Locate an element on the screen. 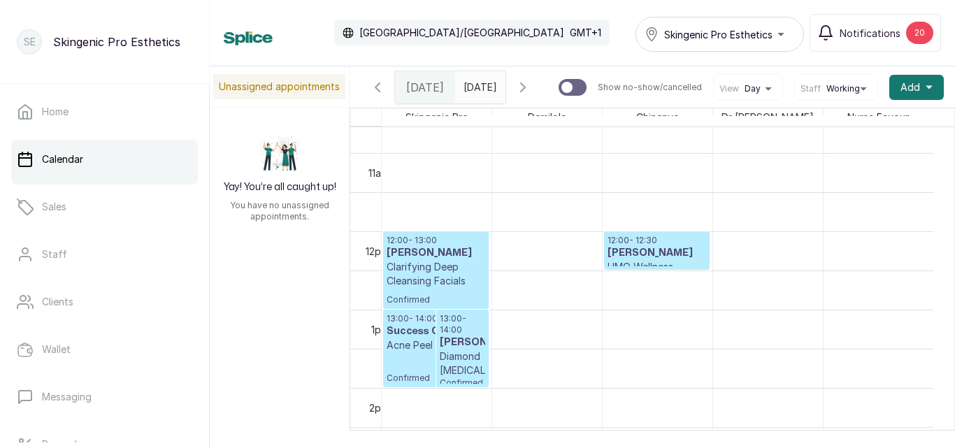 The height and width of the screenshot is (448, 955). p: Clients is located at coordinates (57, 302).